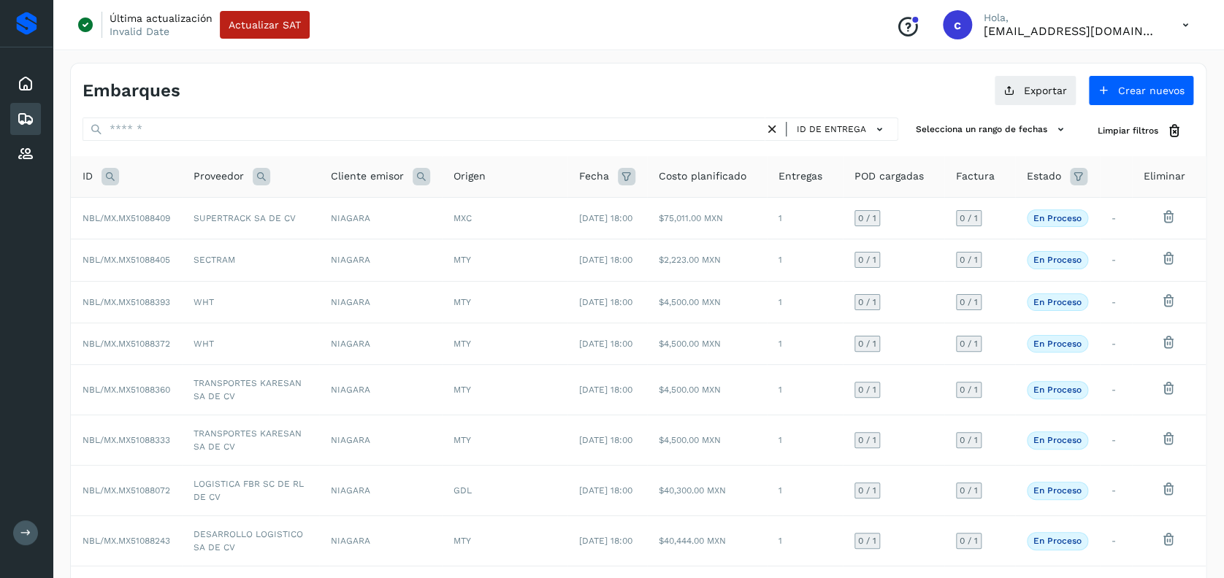 This screenshot has width=1224, height=578. What do you see at coordinates (250, 260) in the screenshot?
I see `td: SECTRAM` at bounding box center [250, 260].